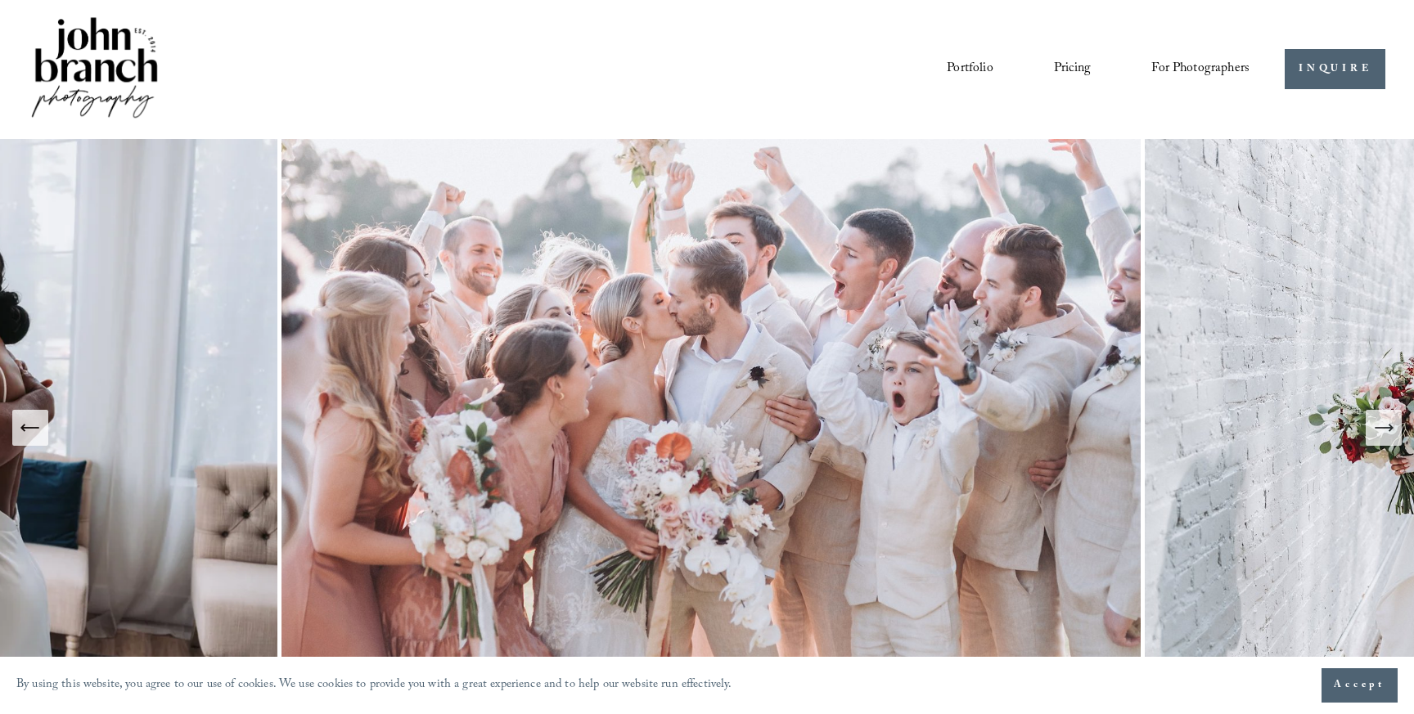 This screenshot has width=1414, height=714. Describe the element at coordinates (1072, 70) in the screenshot. I see `a: Pricing` at that location.